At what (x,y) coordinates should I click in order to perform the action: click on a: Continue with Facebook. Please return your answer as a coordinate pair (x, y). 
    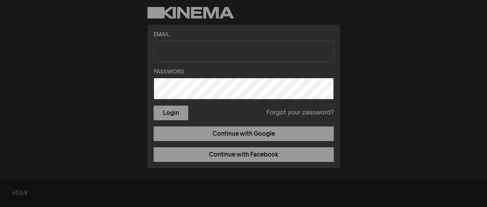
    Looking at the image, I should click on (244, 154).